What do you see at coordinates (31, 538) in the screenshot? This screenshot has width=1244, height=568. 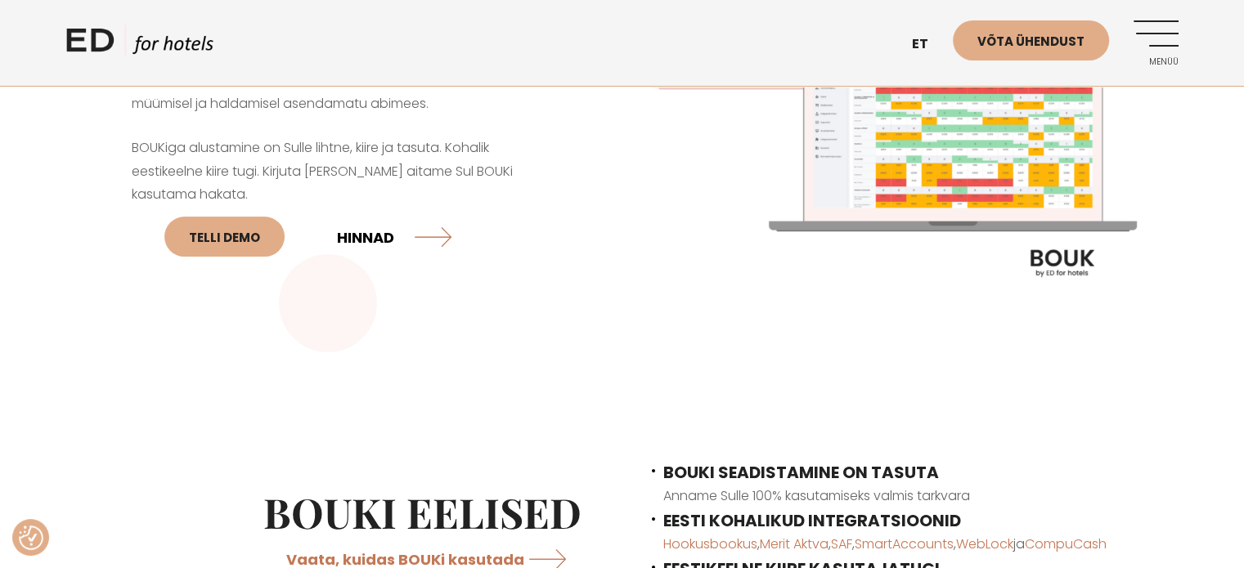 I see `button: Nõusolekueelistused` at bounding box center [31, 538].